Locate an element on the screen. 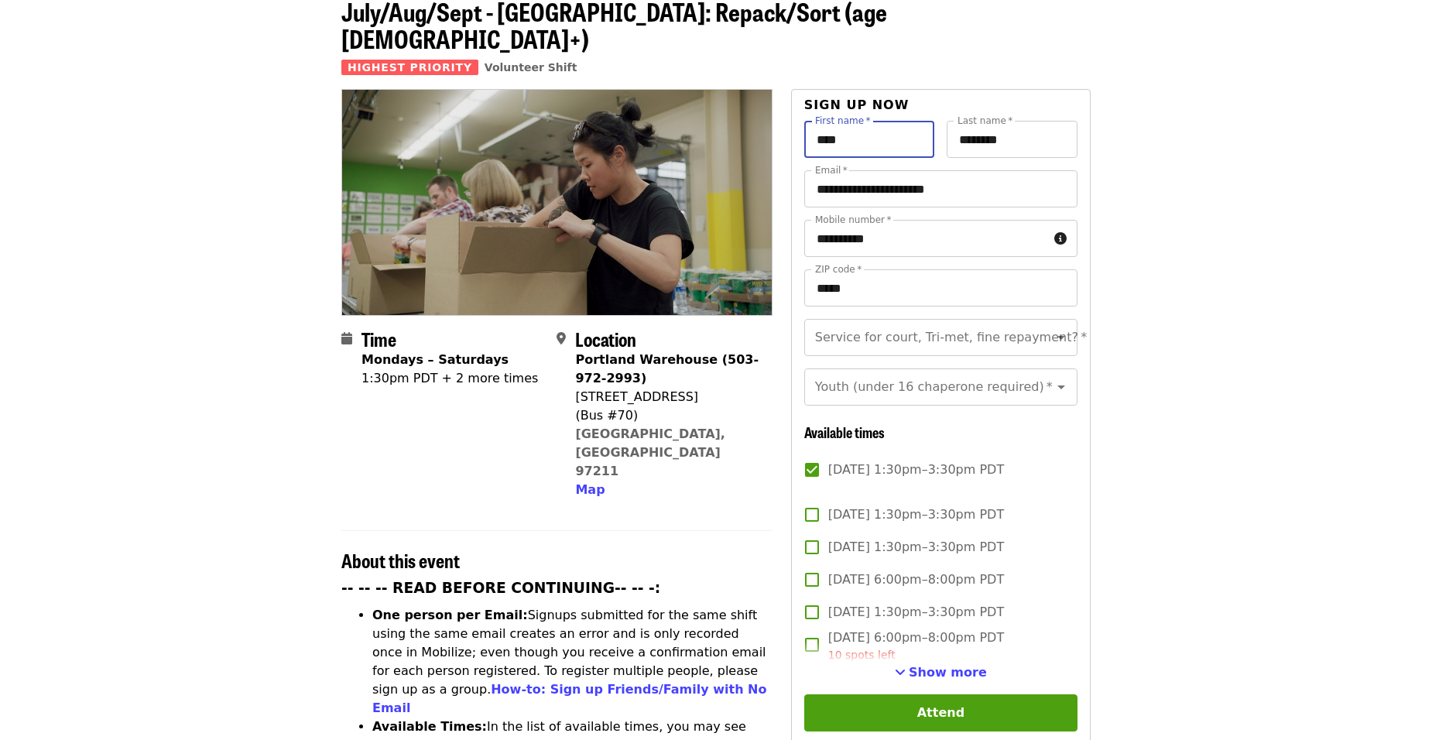 Image resolution: width=1432 pixels, height=740 pixels. div: (Bus #70) is located at coordinates (667, 416).